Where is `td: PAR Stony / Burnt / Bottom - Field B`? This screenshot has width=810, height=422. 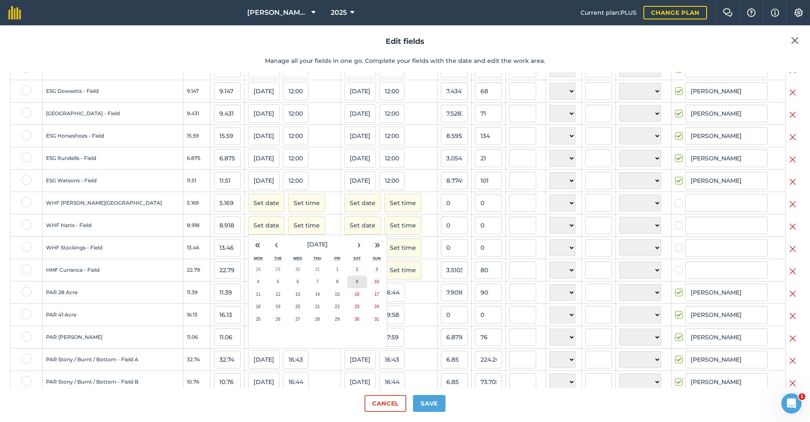 td: PAR Stony / Burnt / Bottom - Field B is located at coordinates (113, 382).